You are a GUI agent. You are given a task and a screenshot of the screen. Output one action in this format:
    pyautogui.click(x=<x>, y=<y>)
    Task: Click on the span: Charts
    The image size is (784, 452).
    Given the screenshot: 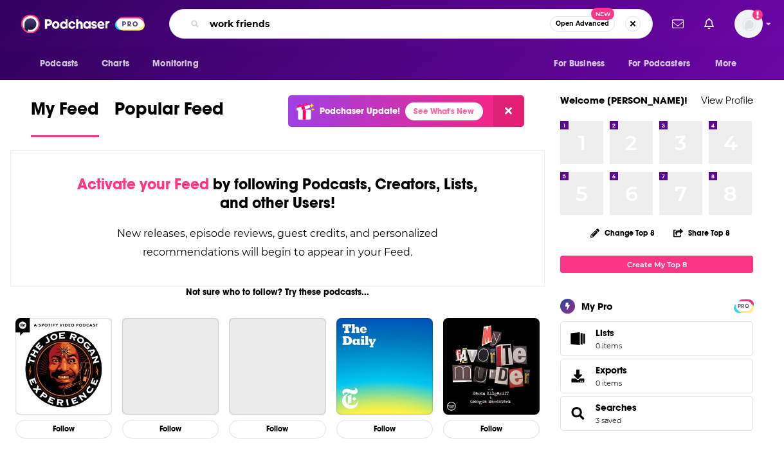 What is the action you would take?
    pyautogui.click(x=115, y=64)
    